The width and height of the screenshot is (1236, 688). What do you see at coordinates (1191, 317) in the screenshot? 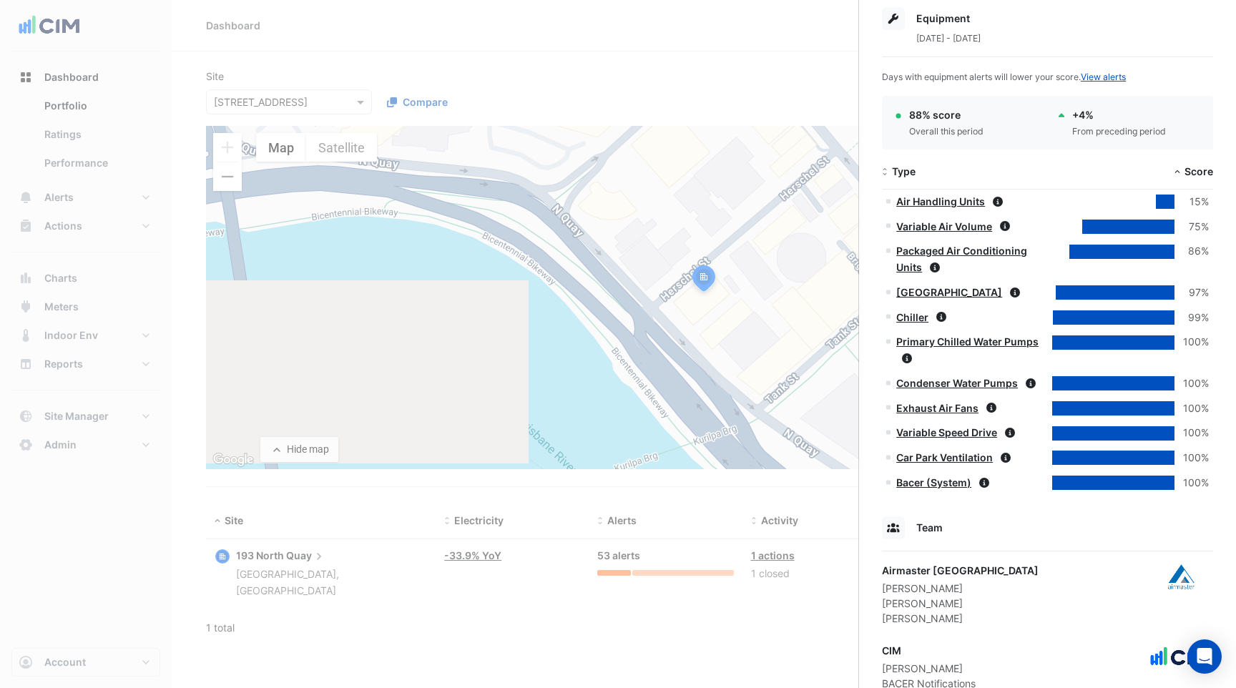
I see `div: 99%` at bounding box center [1191, 317].